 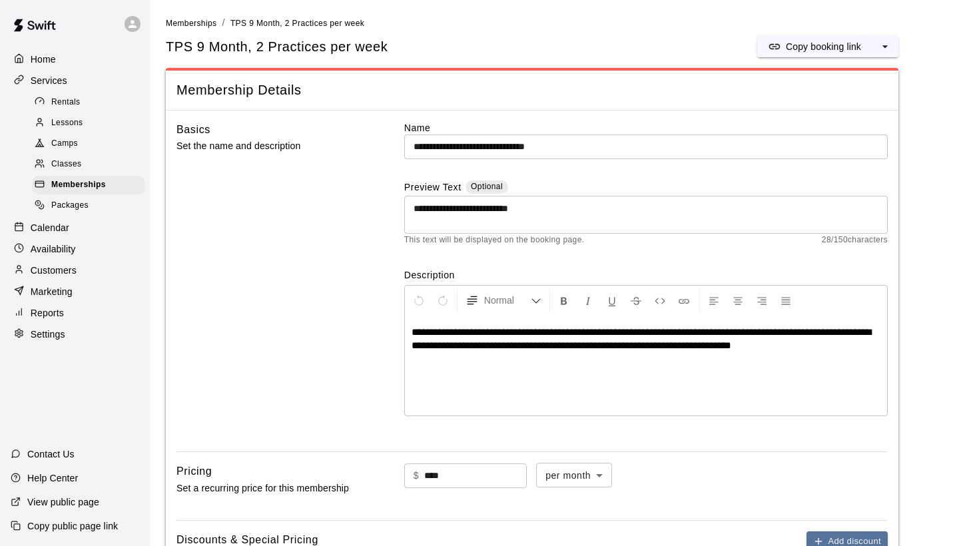 What do you see at coordinates (75, 228) in the screenshot?
I see `a: Calendar` at bounding box center [75, 228].